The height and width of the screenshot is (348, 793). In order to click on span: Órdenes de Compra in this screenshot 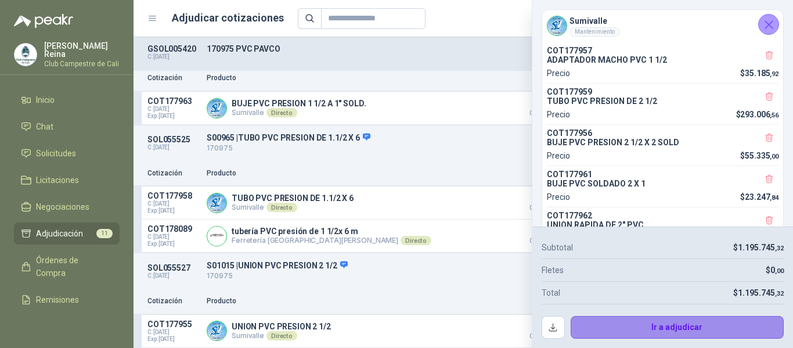, I will do `click(72, 266)`.